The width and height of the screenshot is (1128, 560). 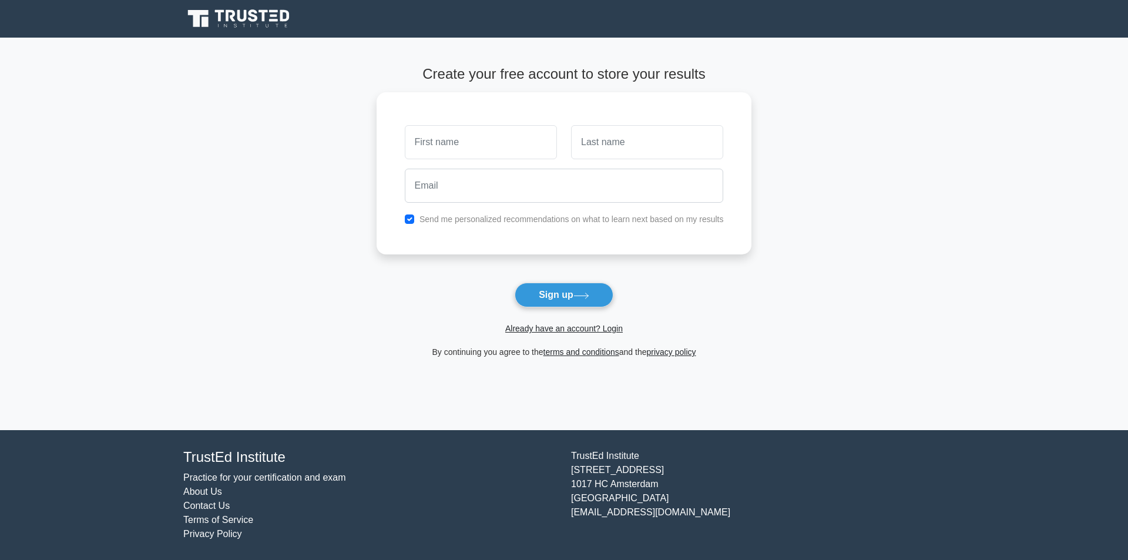 What do you see at coordinates (581, 352) in the screenshot?
I see `a: terms and conditions` at bounding box center [581, 352].